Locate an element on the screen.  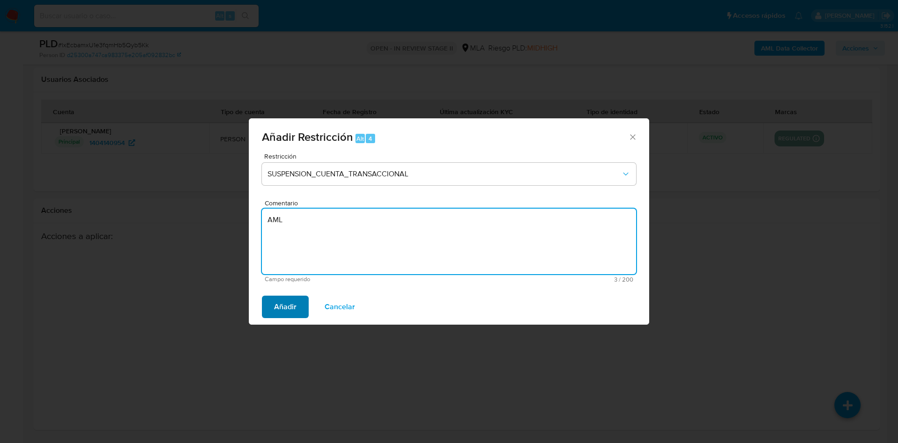
button: Restriction is located at coordinates (449, 174).